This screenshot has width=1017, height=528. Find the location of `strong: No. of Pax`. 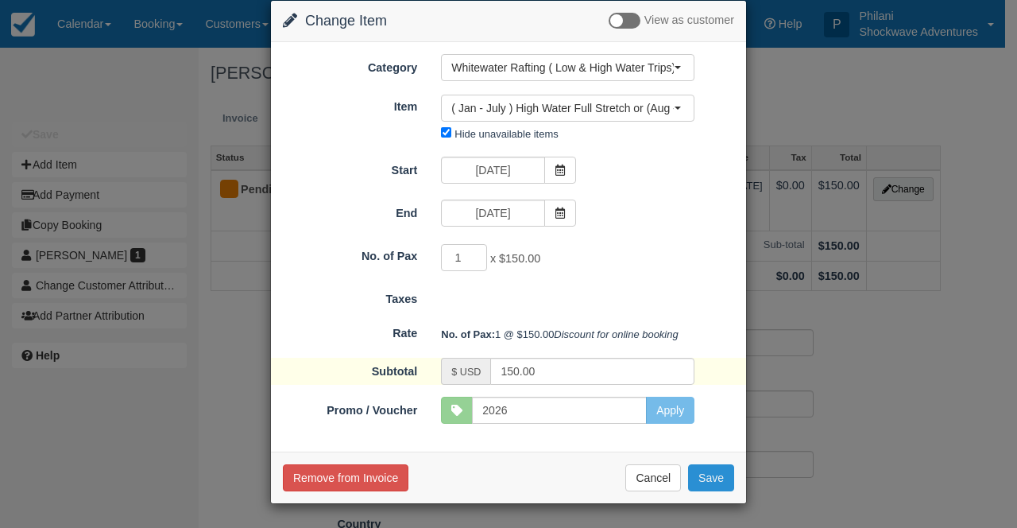

strong: No. of Pax is located at coordinates (468, 334).